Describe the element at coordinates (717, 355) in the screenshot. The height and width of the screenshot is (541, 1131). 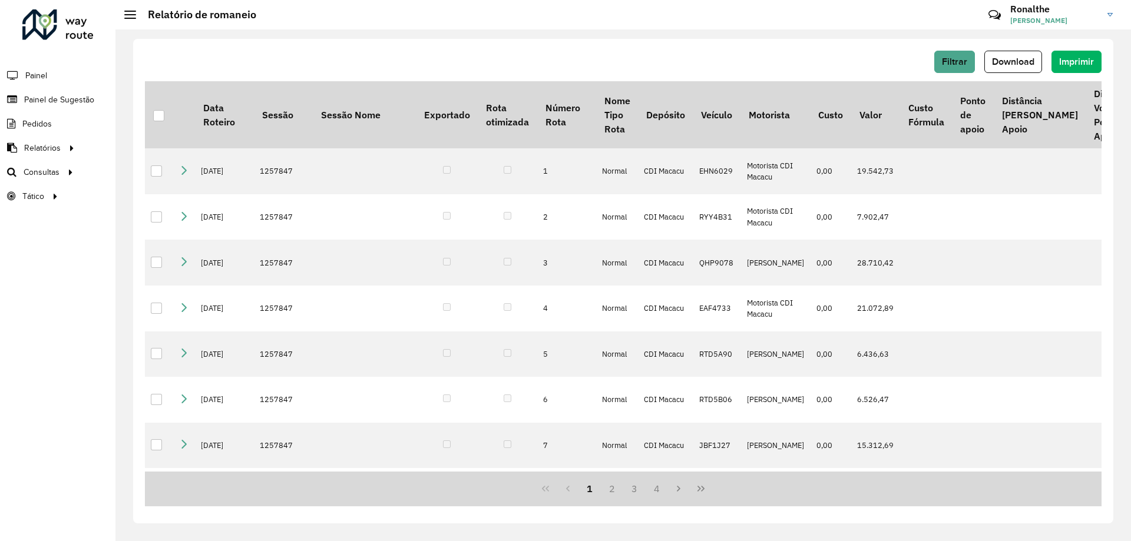
I see `td: RTD5A90` at that location.